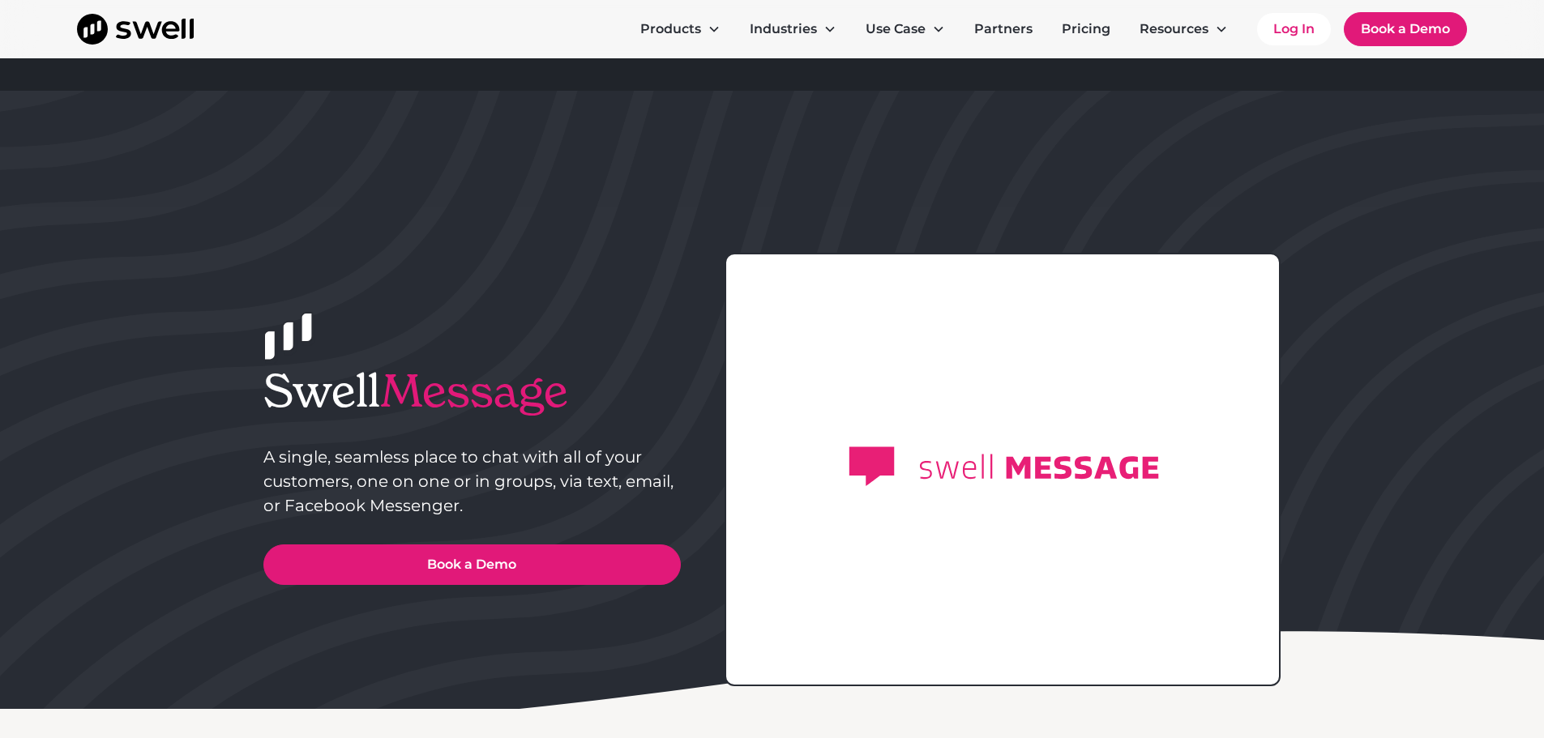 This screenshot has height=738, width=1544. I want to click on span: Message, so click(474, 391).